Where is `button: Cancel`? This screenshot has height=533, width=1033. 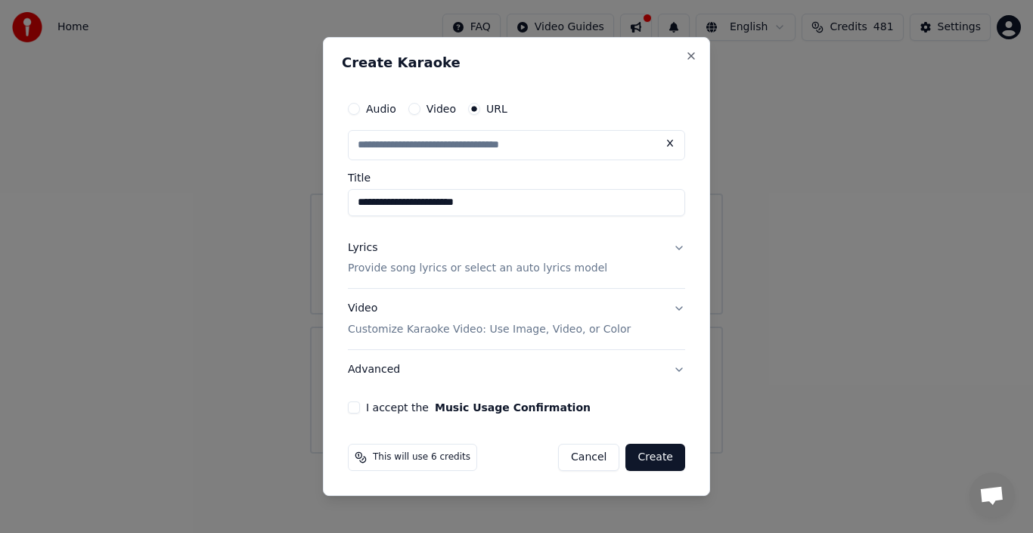
button: Cancel is located at coordinates (588, 457).